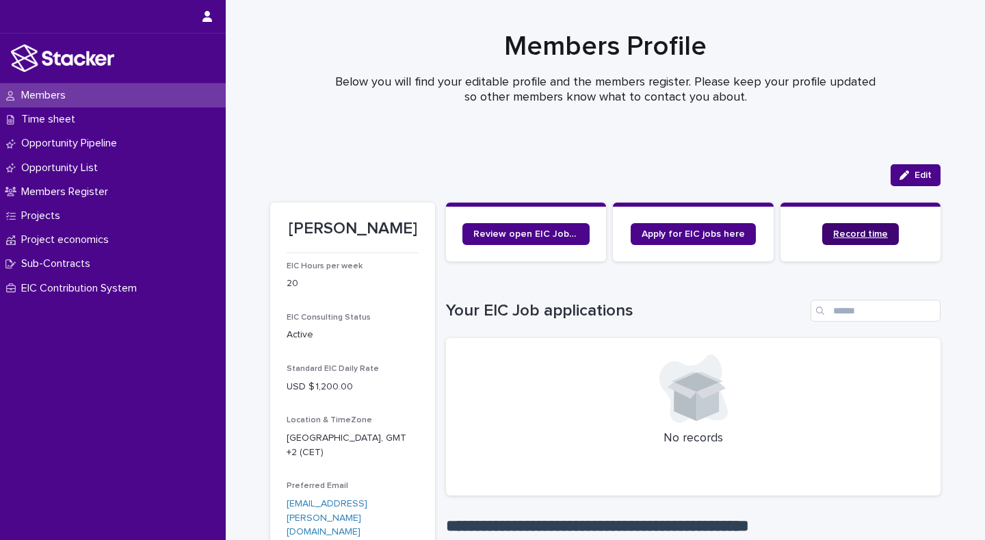 This screenshot has width=985, height=540. Describe the element at coordinates (51, 119) in the screenshot. I see `p: Time sheet` at that location.